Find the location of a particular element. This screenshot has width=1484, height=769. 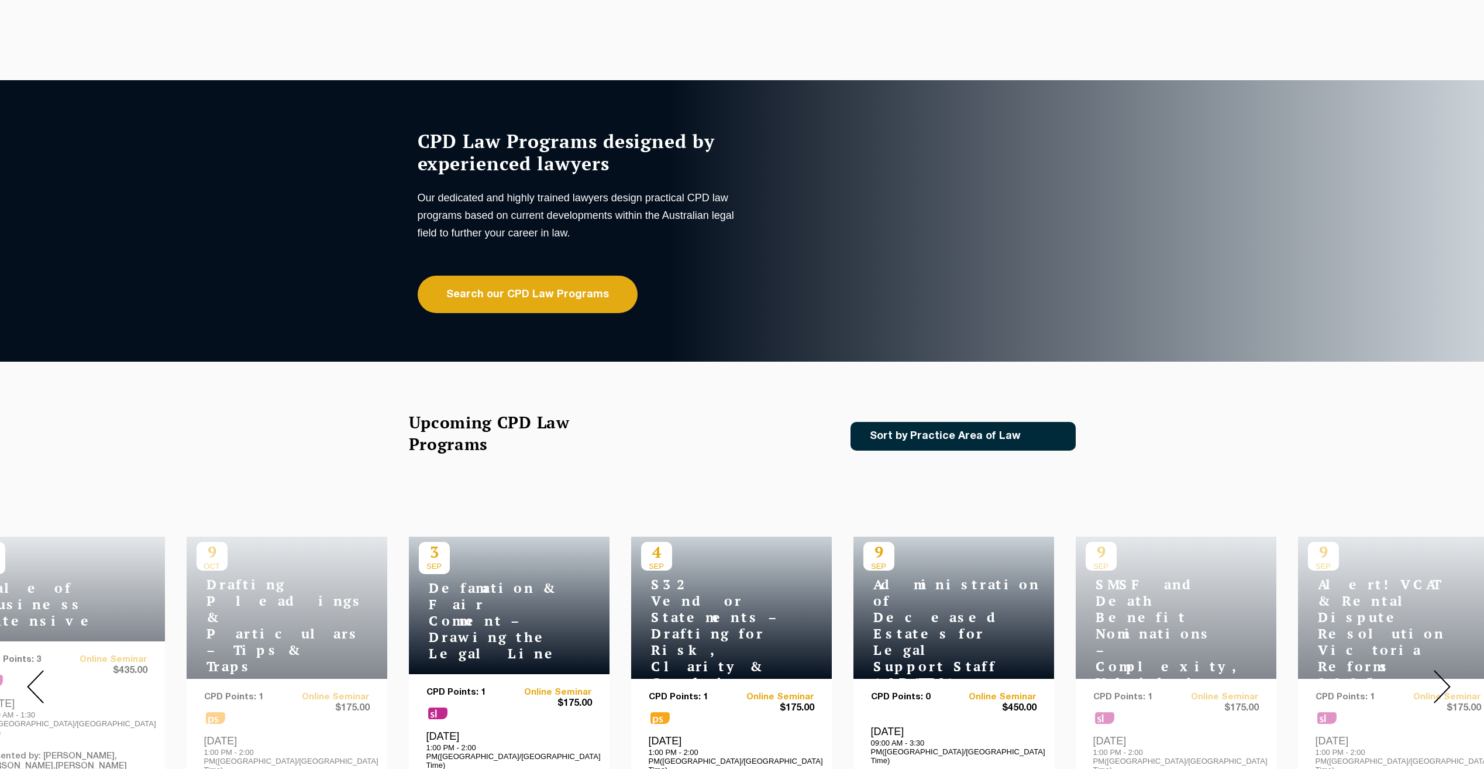

p: 9 is located at coordinates (878, 552).